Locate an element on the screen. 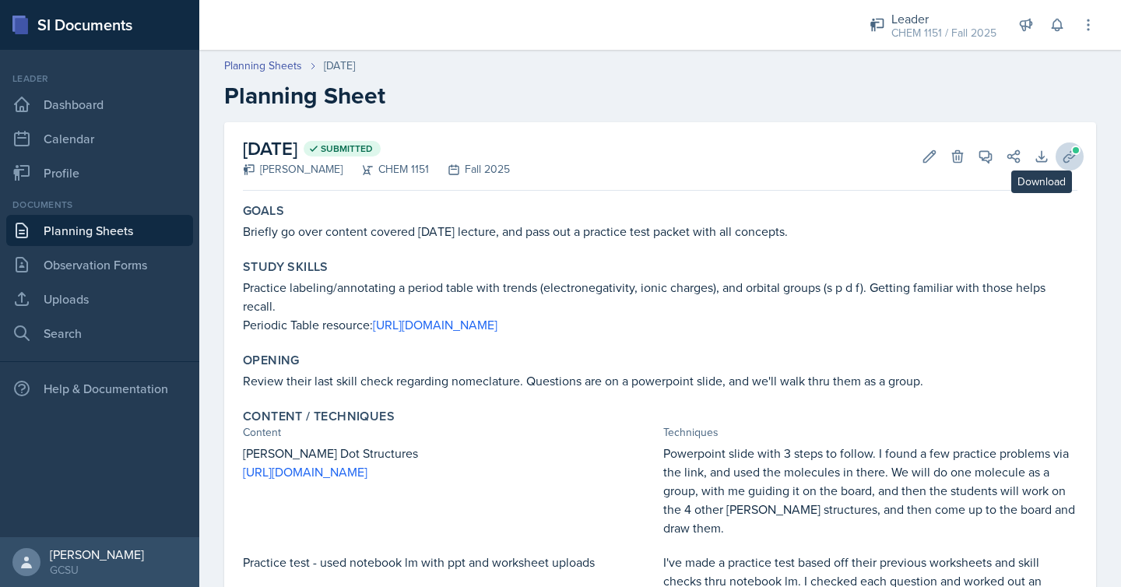  label: Opening is located at coordinates (271, 360).